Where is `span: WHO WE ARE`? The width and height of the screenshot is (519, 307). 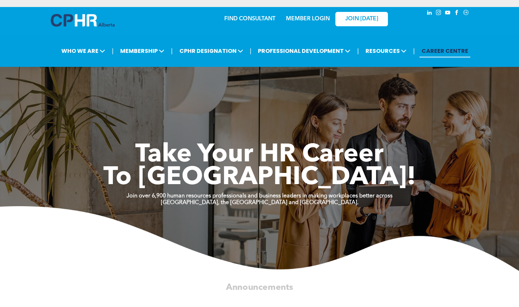 span: WHO WE ARE is located at coordinates (83, 51).